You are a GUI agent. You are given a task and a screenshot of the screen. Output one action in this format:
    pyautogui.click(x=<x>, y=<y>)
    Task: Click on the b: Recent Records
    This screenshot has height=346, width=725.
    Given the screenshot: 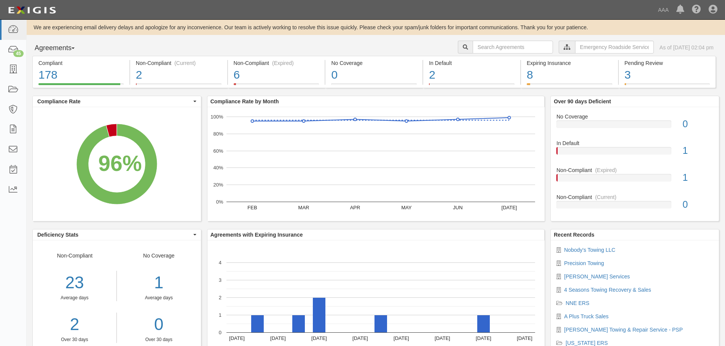 What is the action you would take?
    pyautogui.click(x=574, y=235)
    